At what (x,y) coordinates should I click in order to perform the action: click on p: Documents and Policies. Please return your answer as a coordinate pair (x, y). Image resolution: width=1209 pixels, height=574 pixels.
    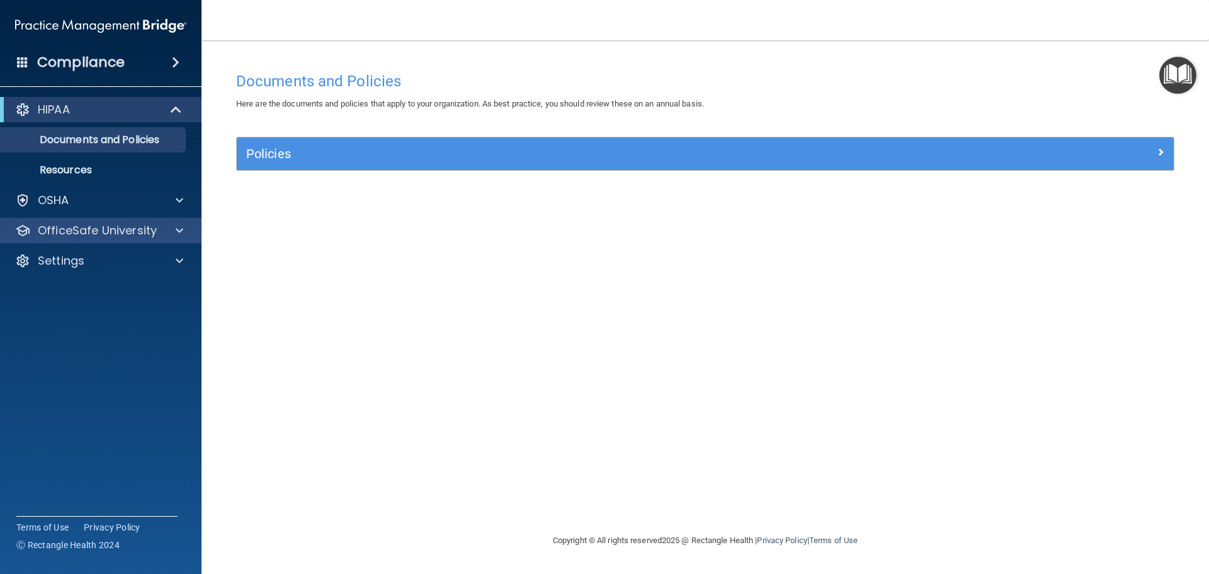
    Looking at the image, I should click on (94, 140).